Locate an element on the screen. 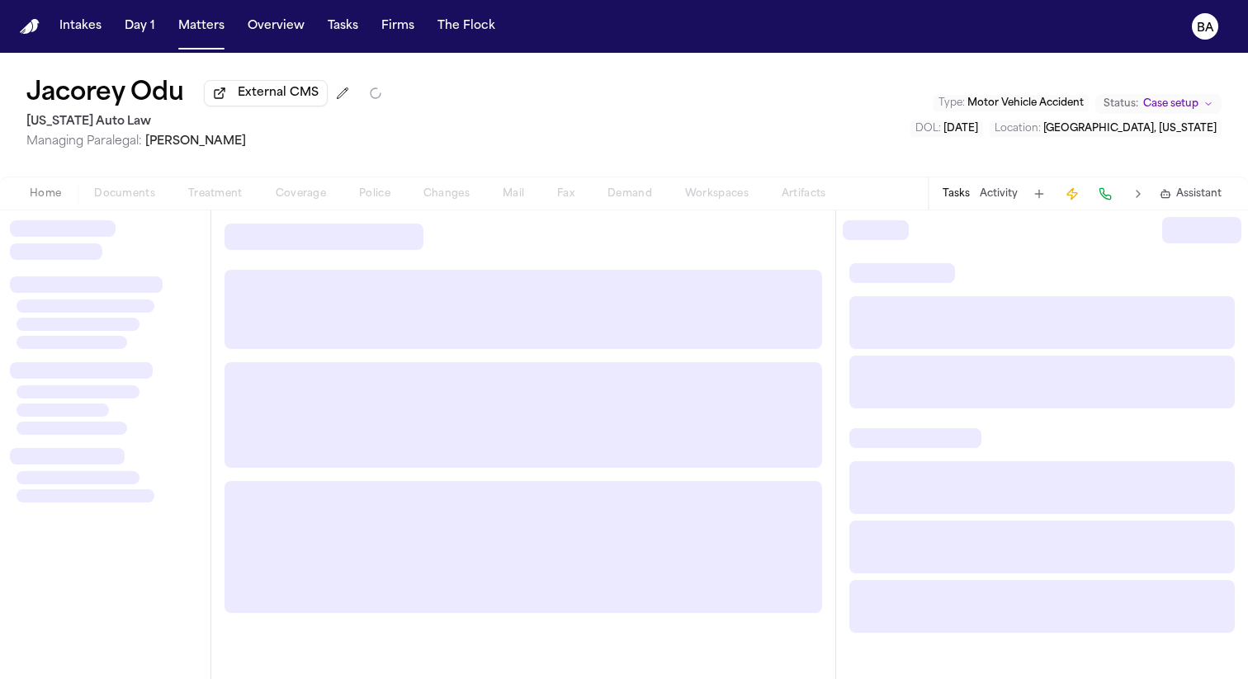 This screenshot has width=1248, height=679. button: Edit Location: Los Angeles, California is located at coordinates (1105, 129).